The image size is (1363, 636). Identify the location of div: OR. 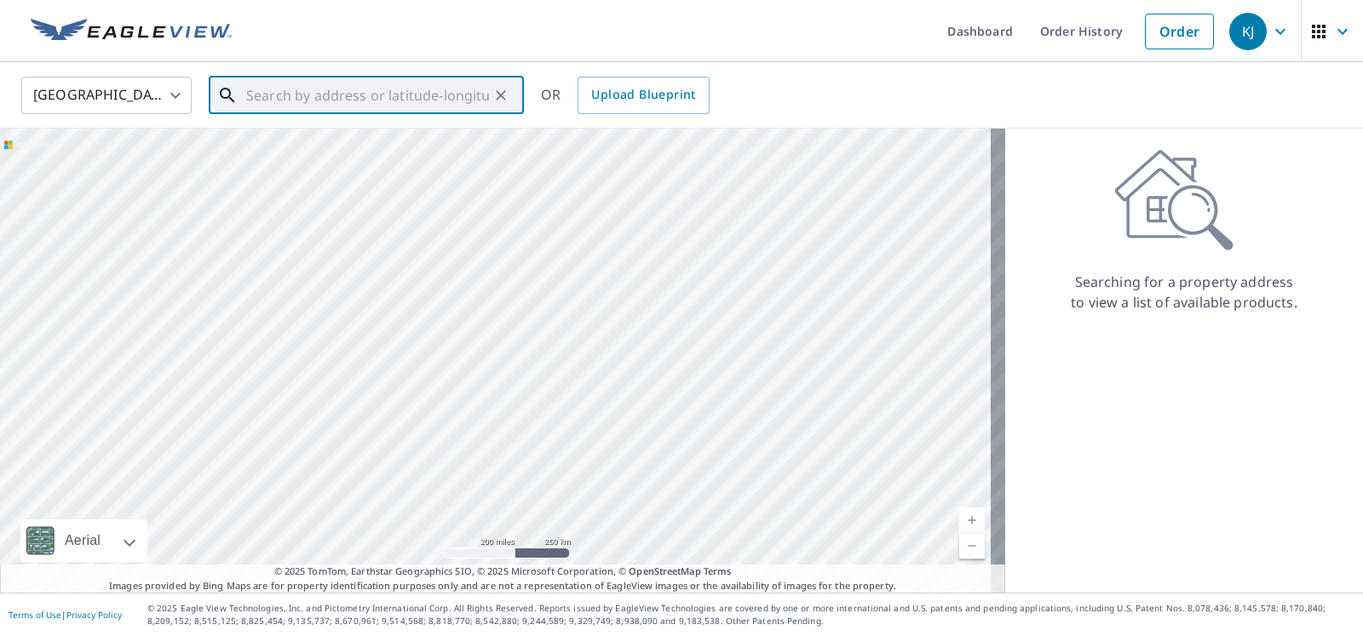
(625, 95).